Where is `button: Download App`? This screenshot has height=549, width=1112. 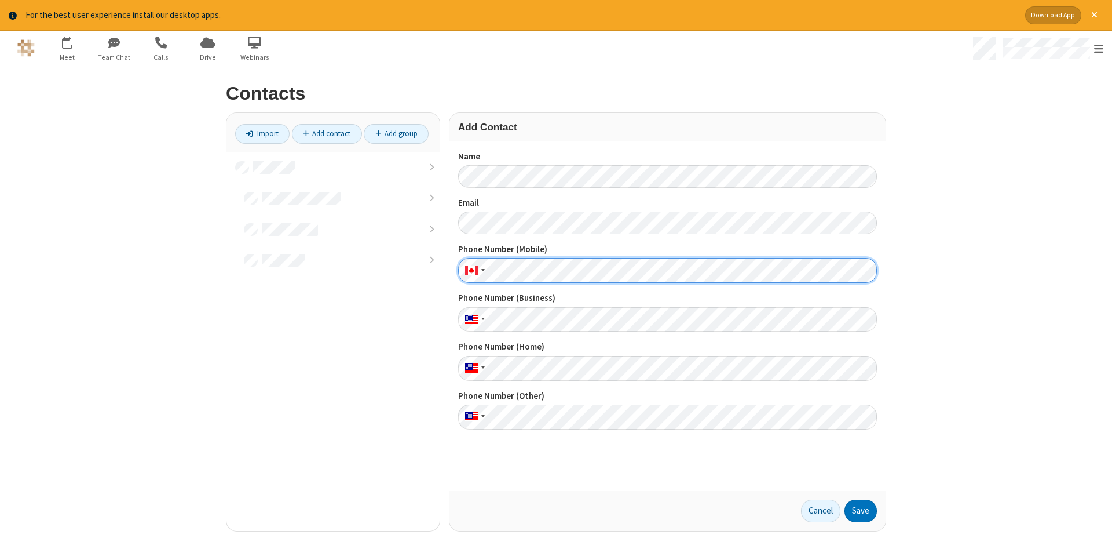 button: Download App is located at coordinates (1053, 15).